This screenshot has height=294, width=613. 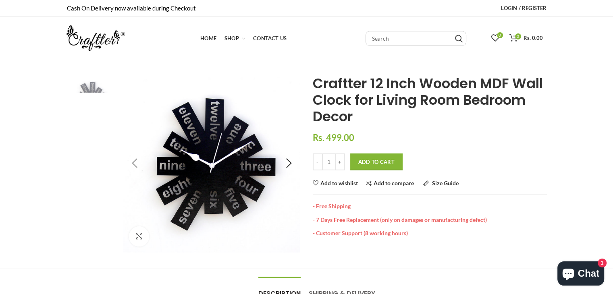 What do you see at coordinates (496, 38) in the screenshot?
I see `a: 0` at bounding box center [496, 38].